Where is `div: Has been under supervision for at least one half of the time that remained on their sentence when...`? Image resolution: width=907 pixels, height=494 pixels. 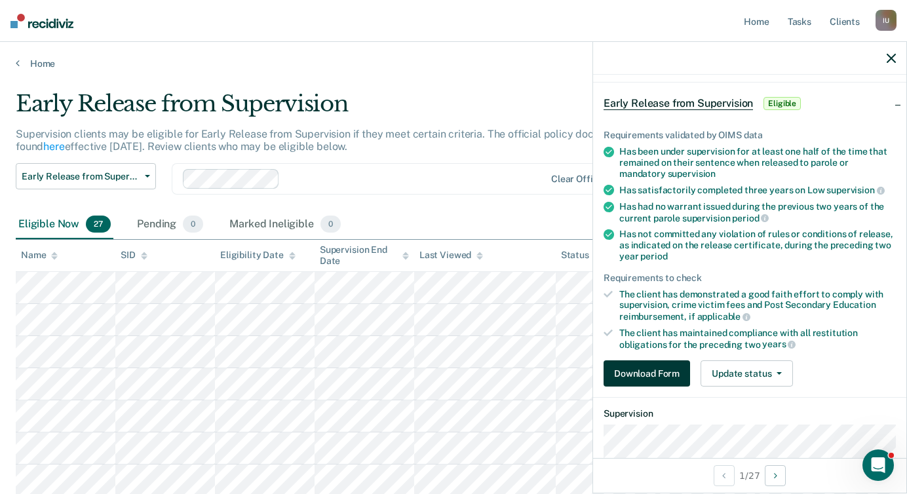 div: Has been under supervision for at least one half of the time that remained on their sentence when... is located at coordinates (757, 162).